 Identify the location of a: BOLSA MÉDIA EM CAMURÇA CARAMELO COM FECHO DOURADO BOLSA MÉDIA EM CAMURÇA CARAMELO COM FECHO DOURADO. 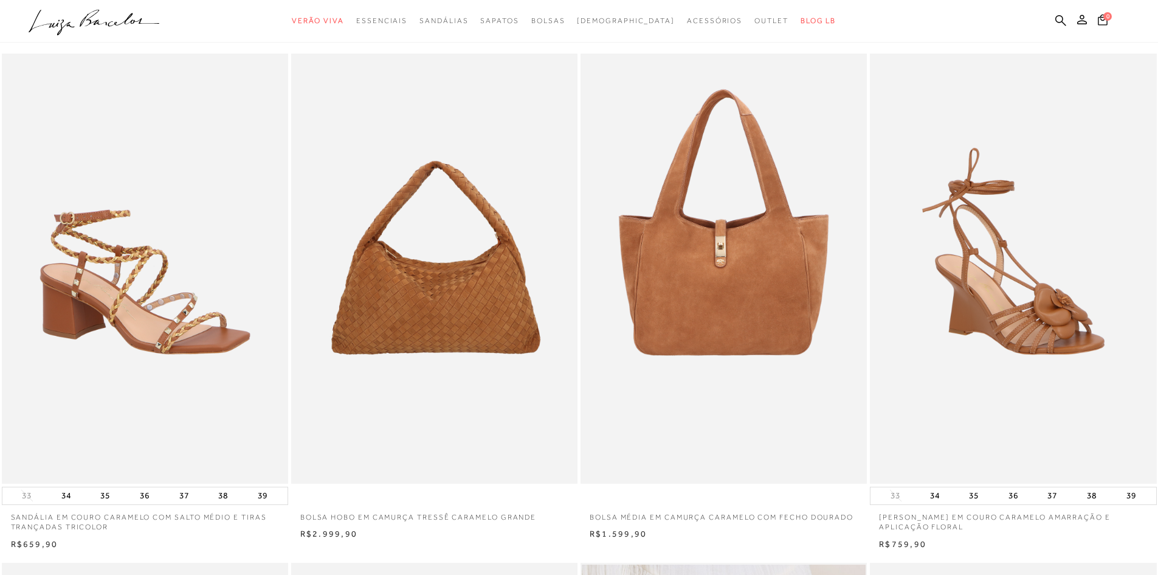
(724, 268).